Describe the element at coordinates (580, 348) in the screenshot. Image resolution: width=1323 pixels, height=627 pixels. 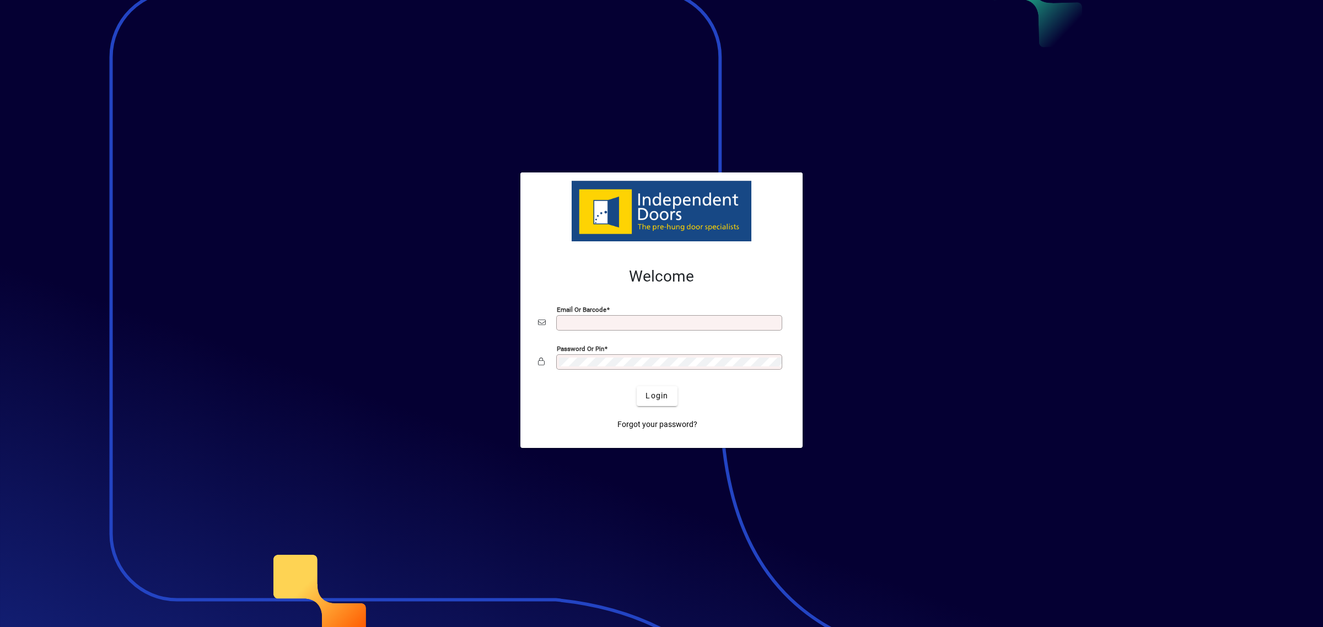
I see `mat-label: Password or Pin` at that location.